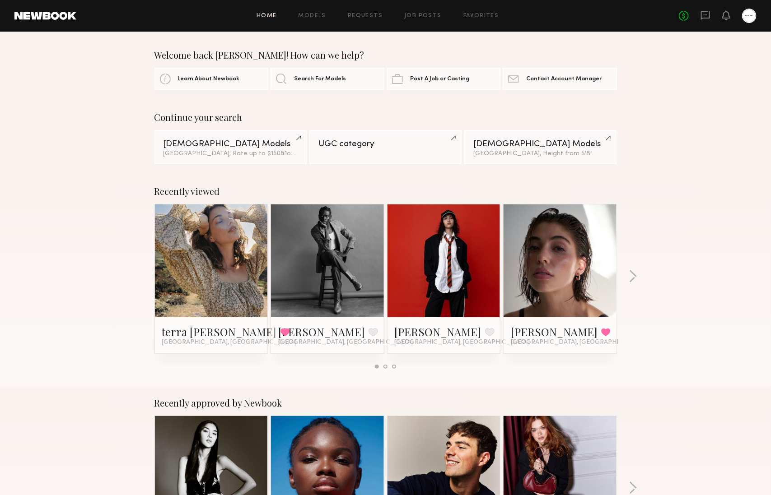 The height and width of the screenshot is (495, 771). What do you see at coordinates (439, 79) in the screenshot?
I see `span: Post A Job or Casting` at bounding box center [439, 79].